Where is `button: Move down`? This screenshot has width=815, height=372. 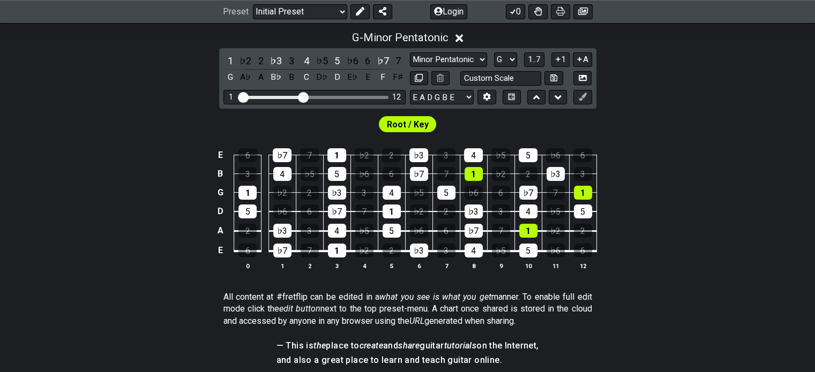 button: Move down is located at coordinates (558, 97).